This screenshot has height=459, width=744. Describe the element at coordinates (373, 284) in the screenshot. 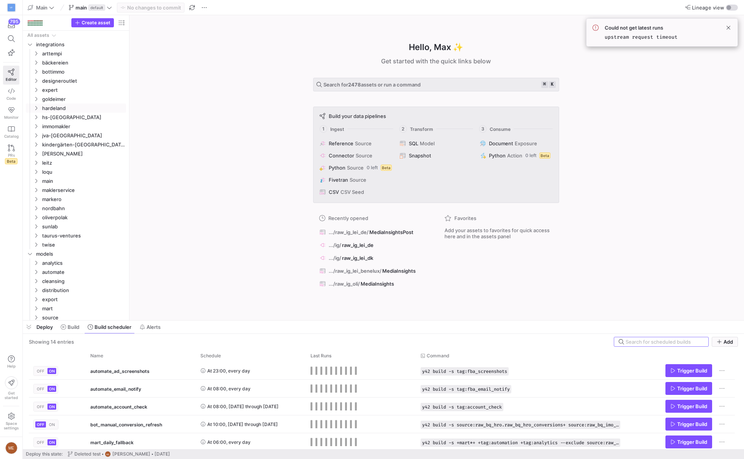

I see `button: .../raw_ig_oli/MediaInsights` at that location.